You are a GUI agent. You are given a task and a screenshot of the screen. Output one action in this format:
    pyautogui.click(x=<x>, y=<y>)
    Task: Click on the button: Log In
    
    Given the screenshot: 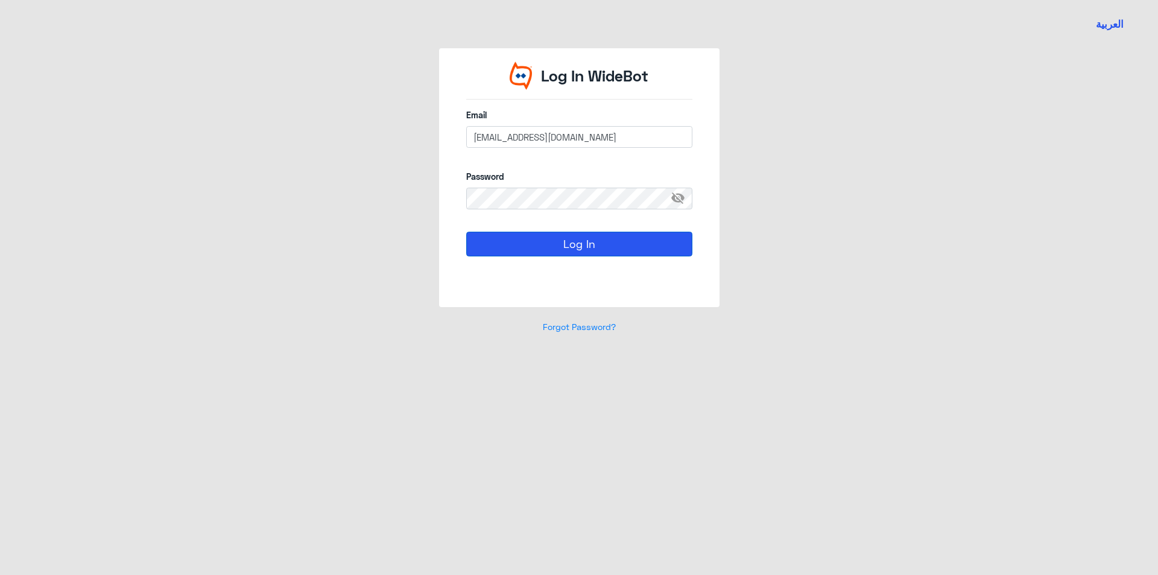 What is the action you would take?
    pyautogui.click(x=579, y=244)
    